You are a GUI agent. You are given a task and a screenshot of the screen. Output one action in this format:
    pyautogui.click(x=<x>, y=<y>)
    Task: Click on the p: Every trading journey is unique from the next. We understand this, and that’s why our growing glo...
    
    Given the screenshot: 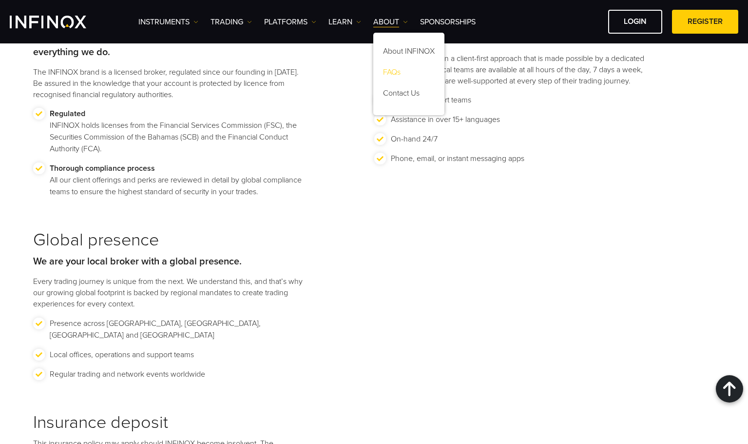 What is the action you would take?
    pyautogui.click(x=170, y=293)
    